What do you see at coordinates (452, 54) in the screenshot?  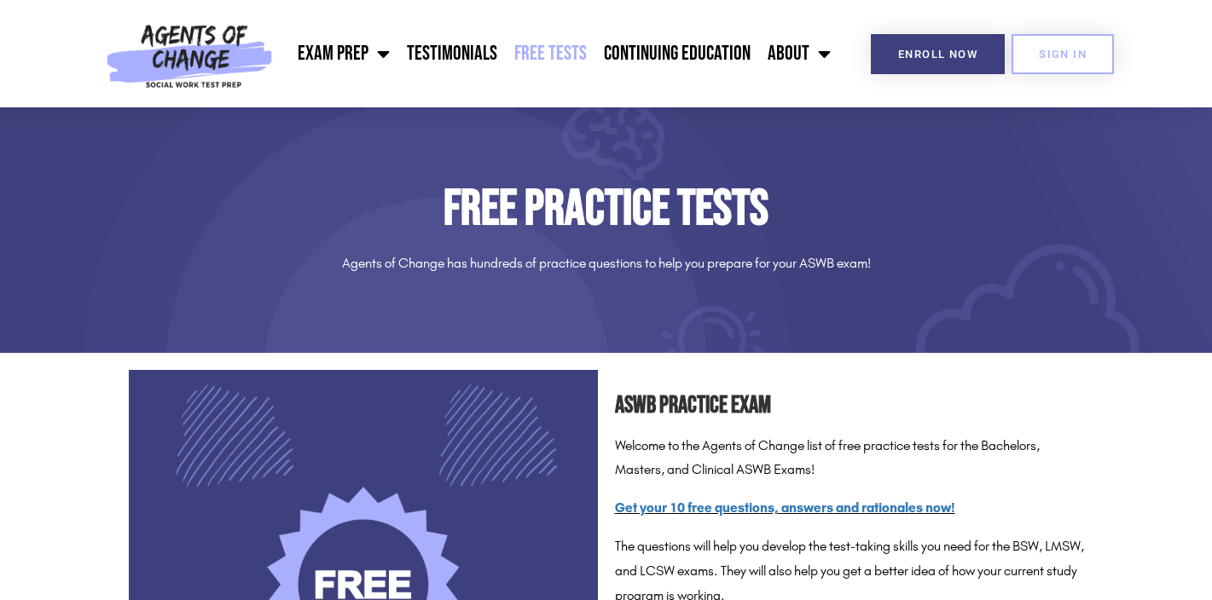 I see `a: Testimonials` at bounding box center [452, 54].